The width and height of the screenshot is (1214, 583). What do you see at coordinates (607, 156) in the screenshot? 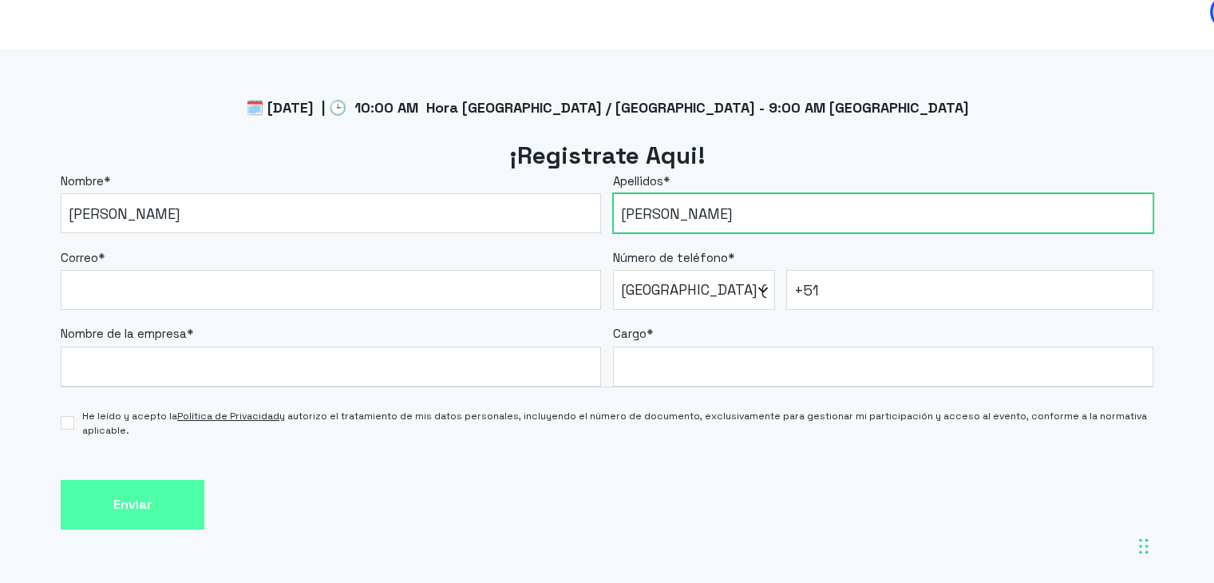
I see `h2: ¡Registrate Aqui!` at bounding box center [607, 156].